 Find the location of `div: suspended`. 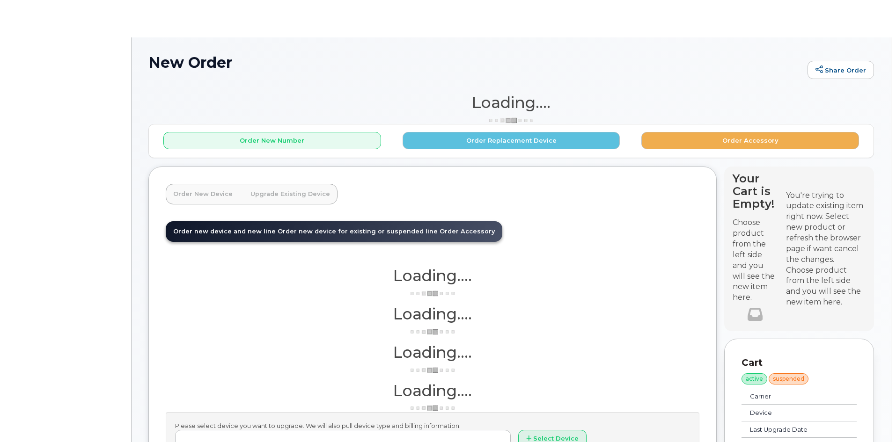

div: suspended is located at coordinates (788, 379).